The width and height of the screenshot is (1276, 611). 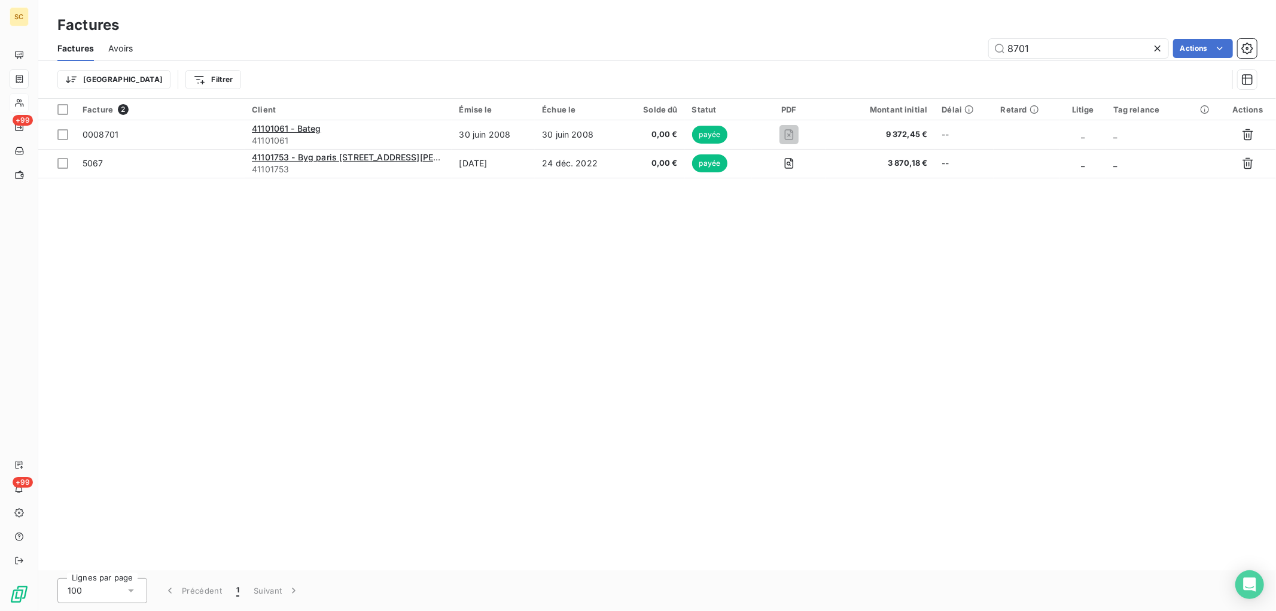 What do you see at coordinates (1079, 48) in the screenshot?
I see `input: Rechercher` at bounding box center [1079, 48].